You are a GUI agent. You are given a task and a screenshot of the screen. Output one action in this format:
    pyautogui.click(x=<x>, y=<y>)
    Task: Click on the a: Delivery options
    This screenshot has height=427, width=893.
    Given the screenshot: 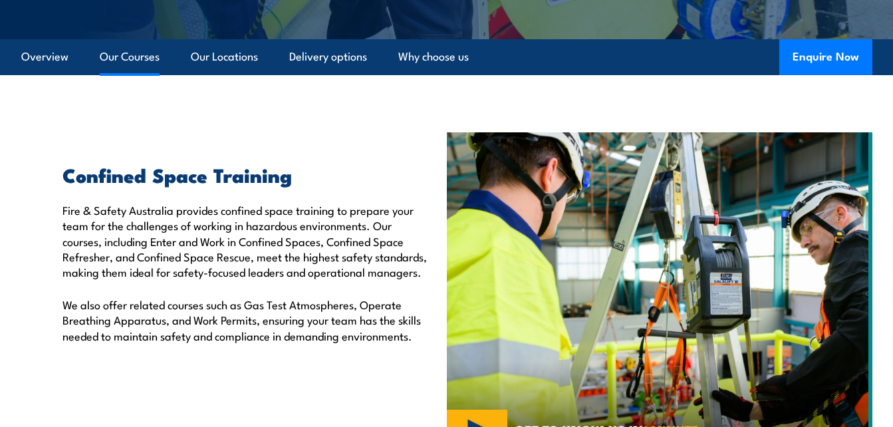 What is the action you would take?
    pyautogui.click(x=328, y=57)
    